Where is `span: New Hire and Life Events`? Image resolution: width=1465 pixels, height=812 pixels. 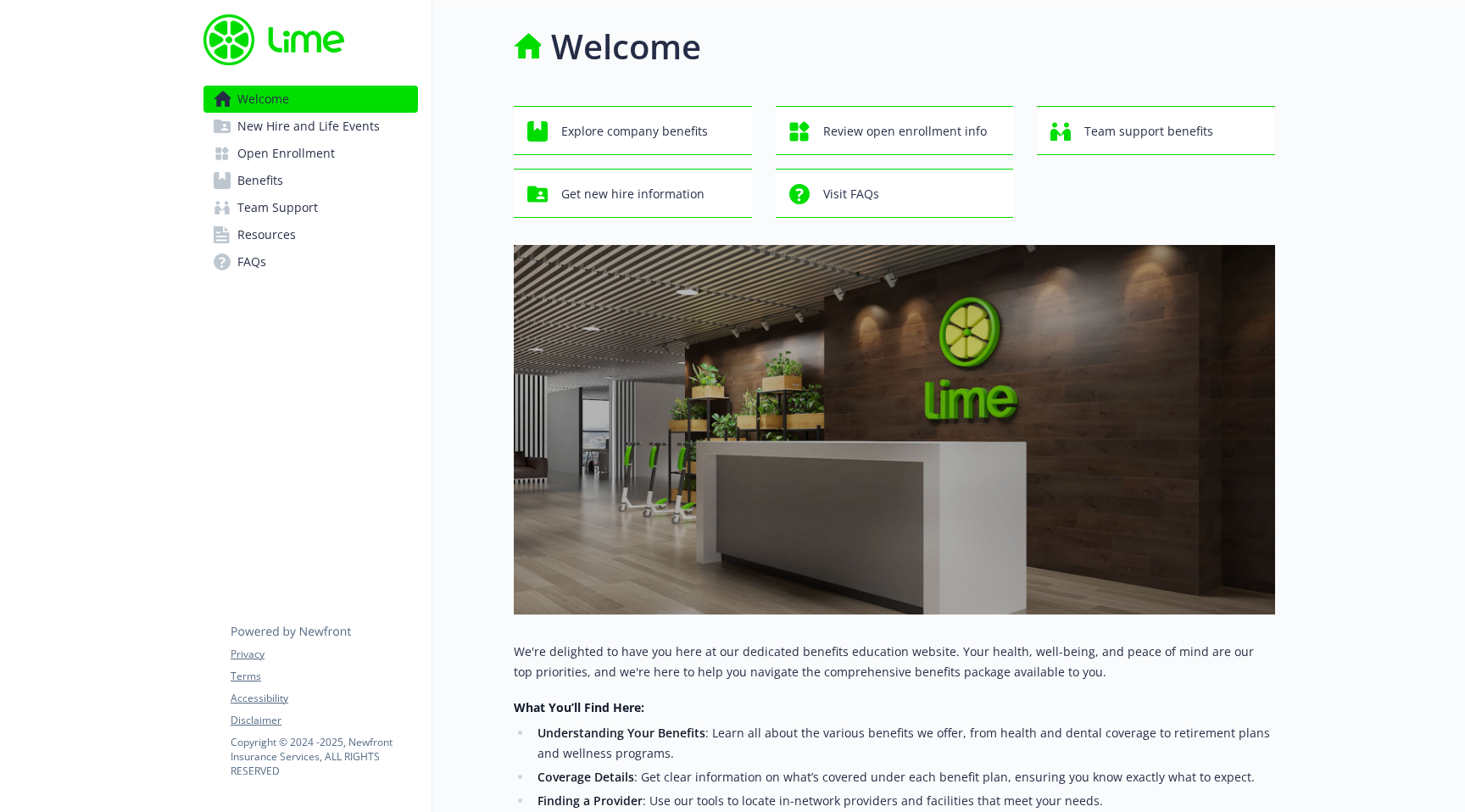 span: New Hire and Life Events is located at coordinates (308, 126).